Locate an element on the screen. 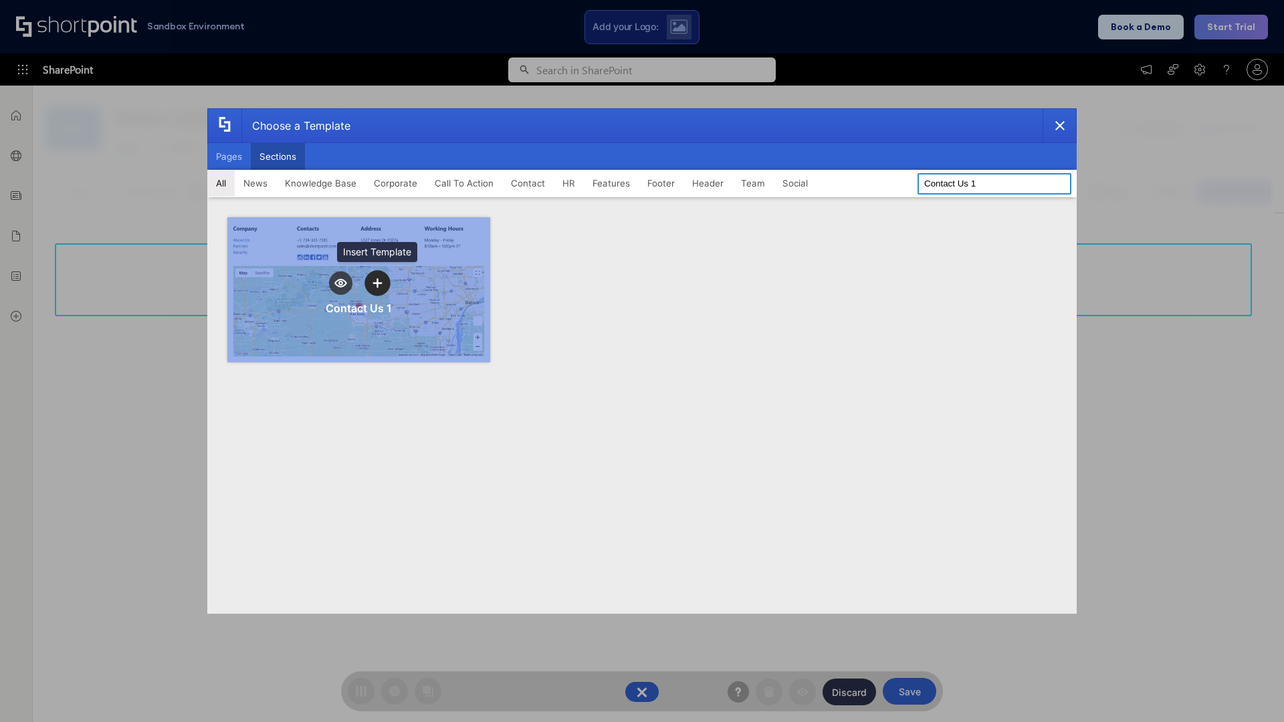 The height and width of the screenshot is (722, 1284). button: Social is located at coordinates (795, 183).